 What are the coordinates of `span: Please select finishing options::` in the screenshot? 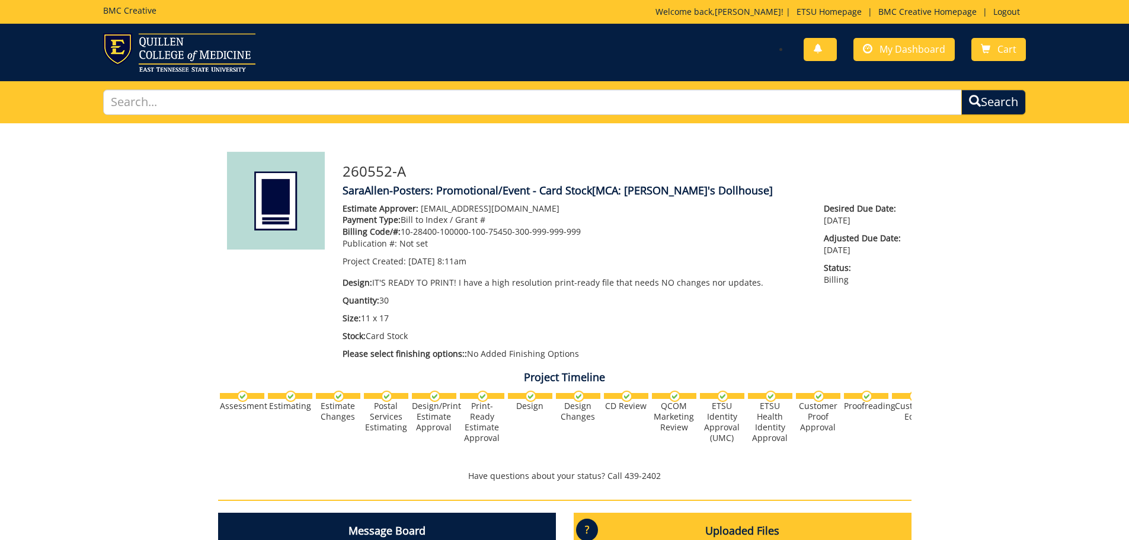 It's located at (405, 353).